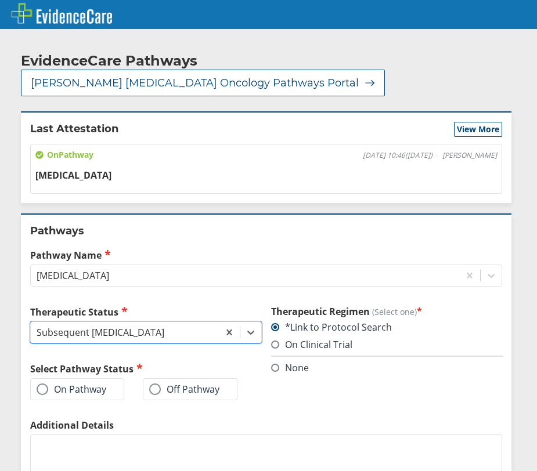 This screenshot has height=471, width=537. What do you see at coordinates (71, 390) in the screenshot?
I see `label: On Pathway` at bounding box center [71, 390].